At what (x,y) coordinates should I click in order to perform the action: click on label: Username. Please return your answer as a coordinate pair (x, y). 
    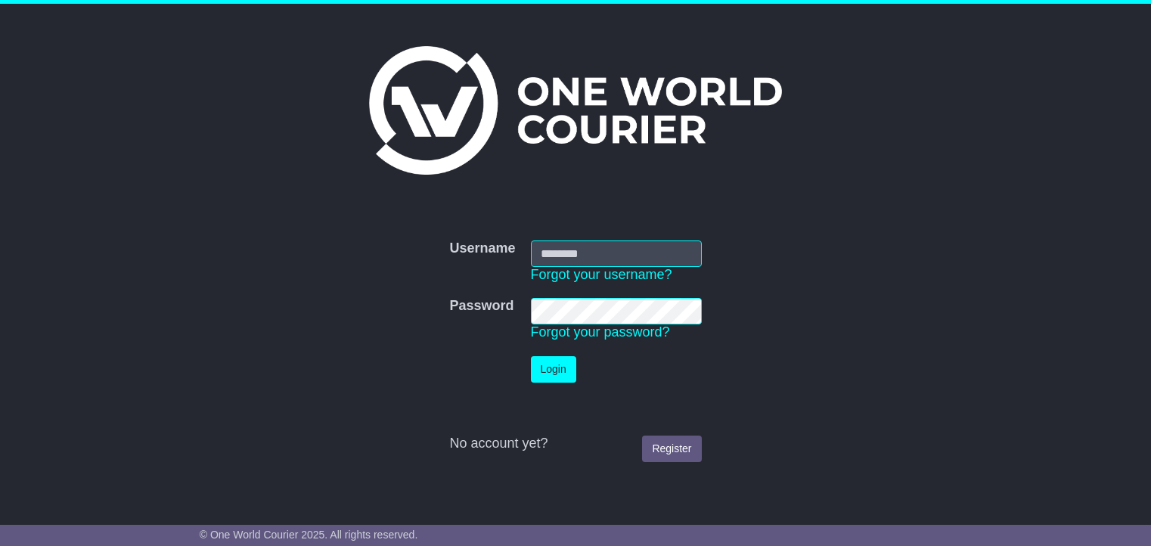
    Looking at the image, I should click on (482, 249).